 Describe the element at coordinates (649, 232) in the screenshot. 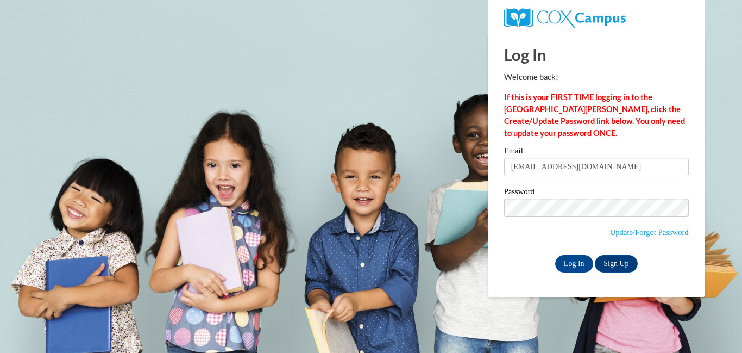

I see `a: Update/Forgot Password` at that location.